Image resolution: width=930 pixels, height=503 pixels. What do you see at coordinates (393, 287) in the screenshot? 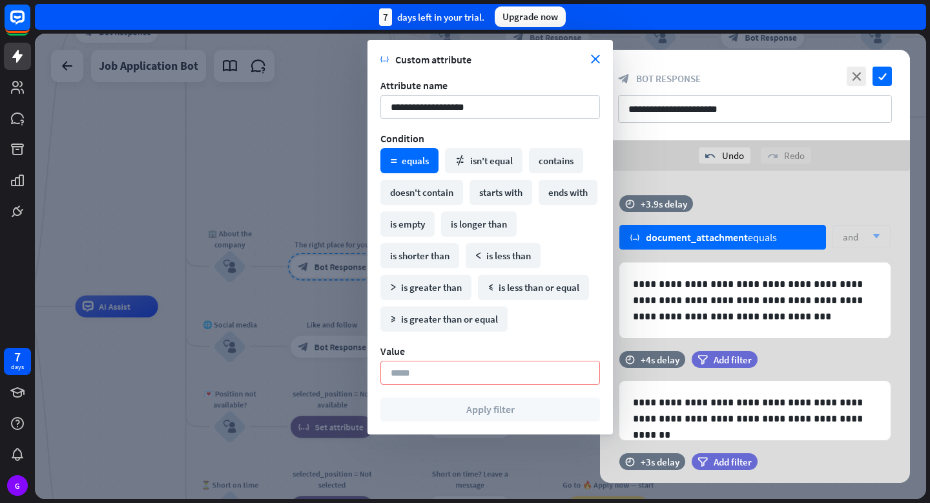
I see `i: math_greater` at bounding box center [393, 287].